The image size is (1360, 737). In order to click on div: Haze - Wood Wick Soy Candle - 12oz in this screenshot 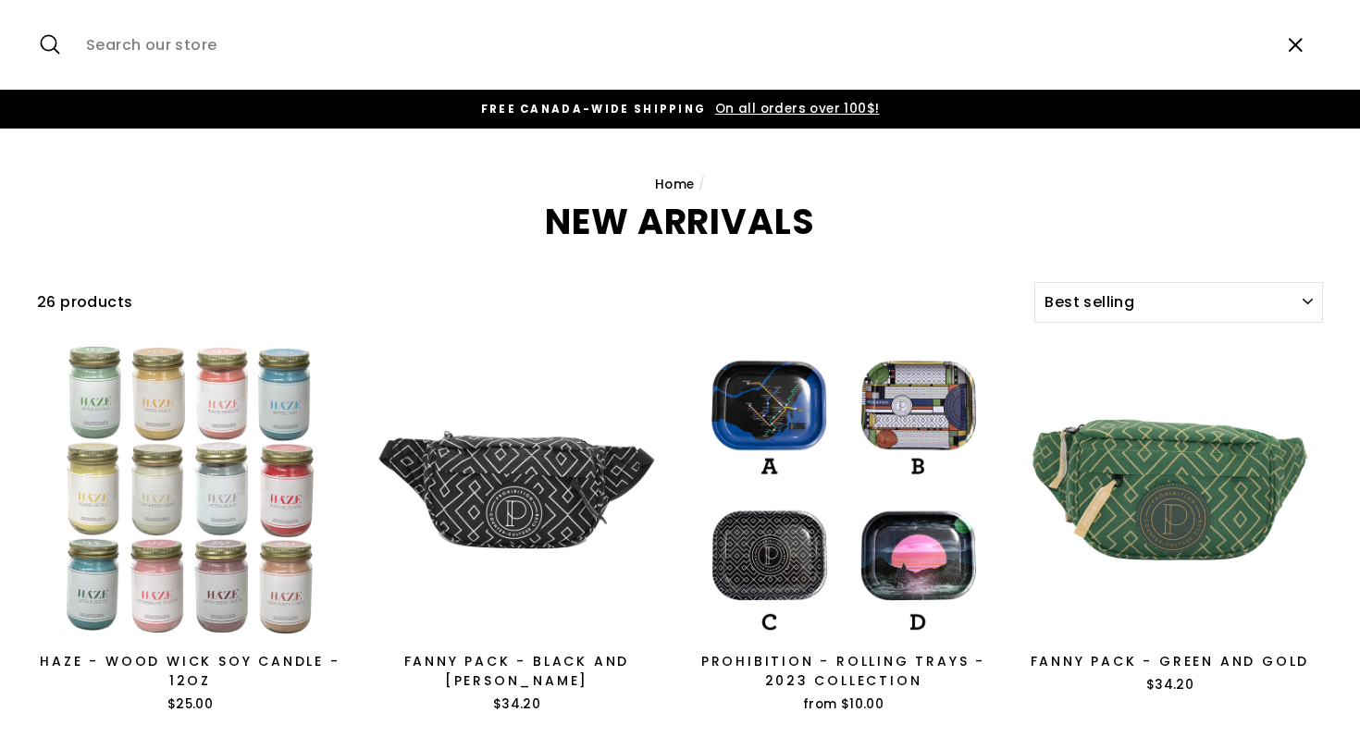, I will do `click(190, 672)`.